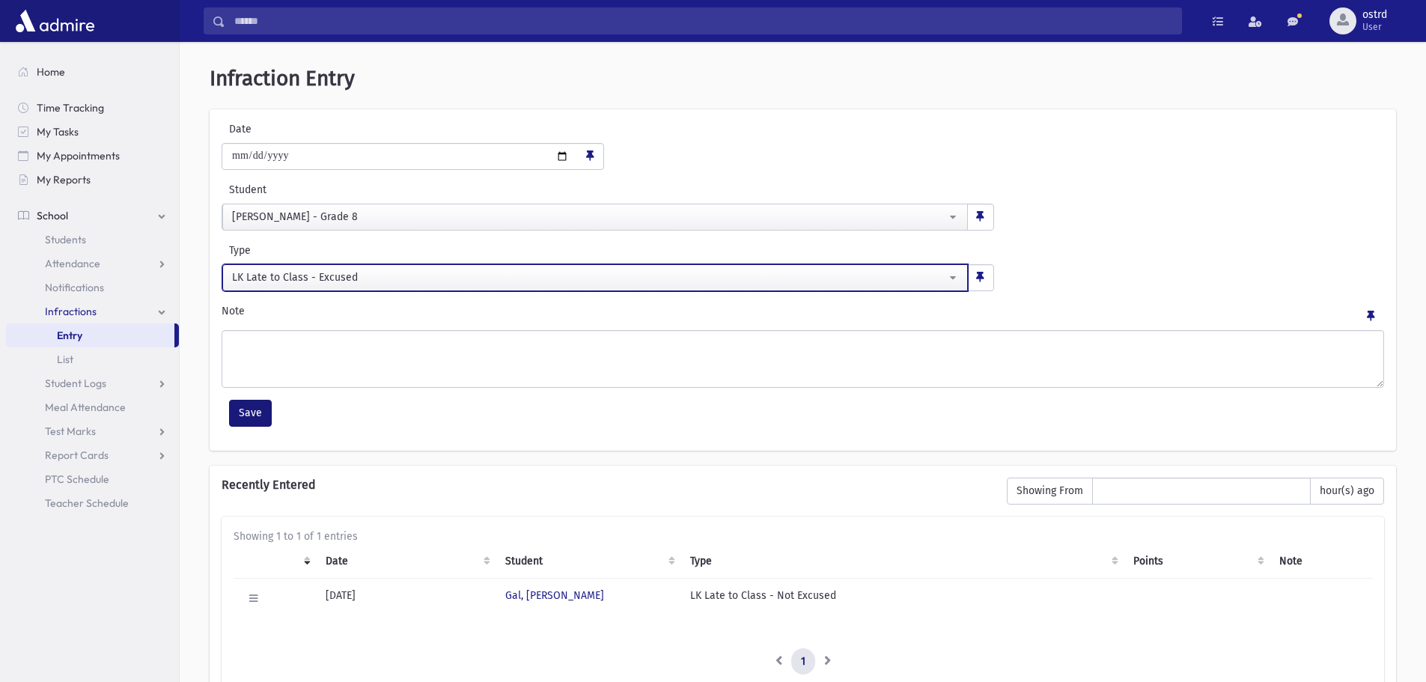  Describe the element at coordinates (802, 536) in the screenshot. I see `div: Showing 1 to 1 of 1 entries` at that location.